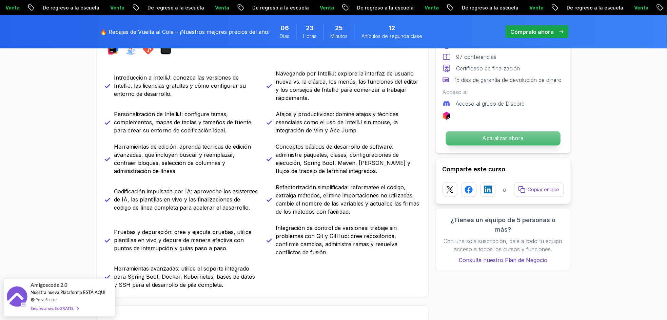 The width and height of the screenshot is (667, 320). What do you see at coordinates (131, 49) in the screenshot?
I see `img: logotipo de Java` at bounding box center [131, 49].